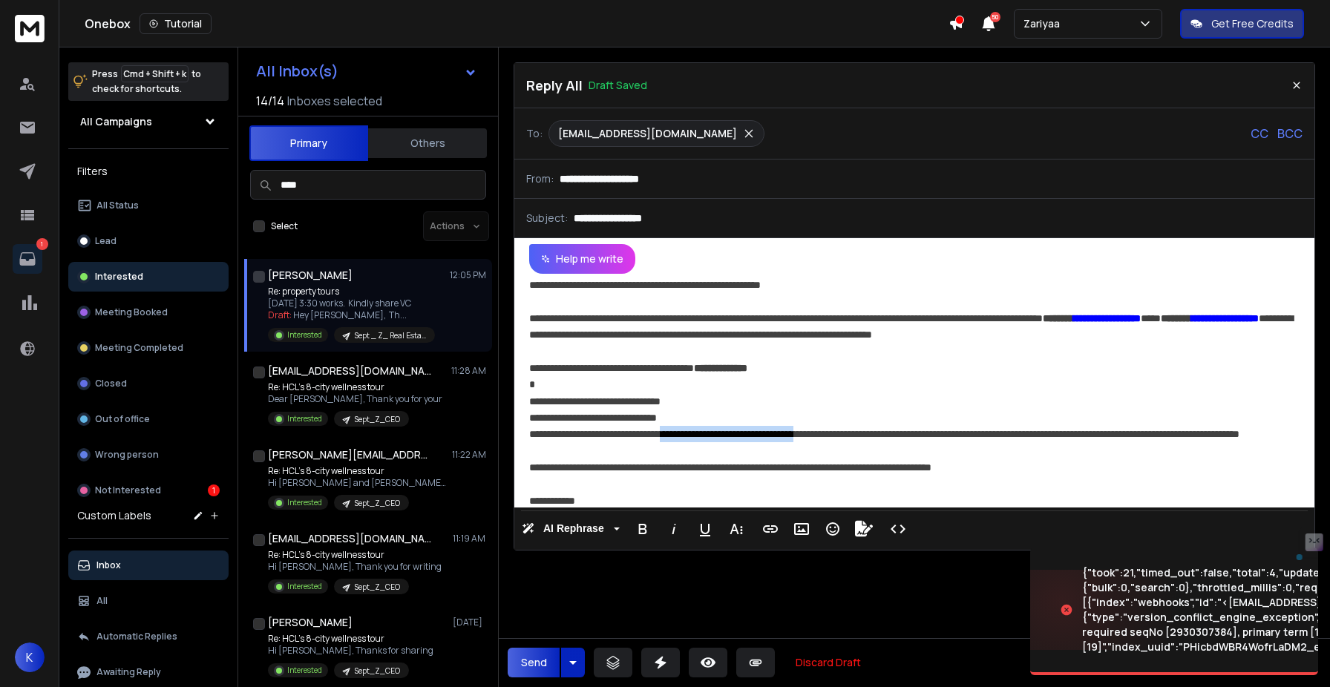  I want to click on p: To:, so click(534, 134).